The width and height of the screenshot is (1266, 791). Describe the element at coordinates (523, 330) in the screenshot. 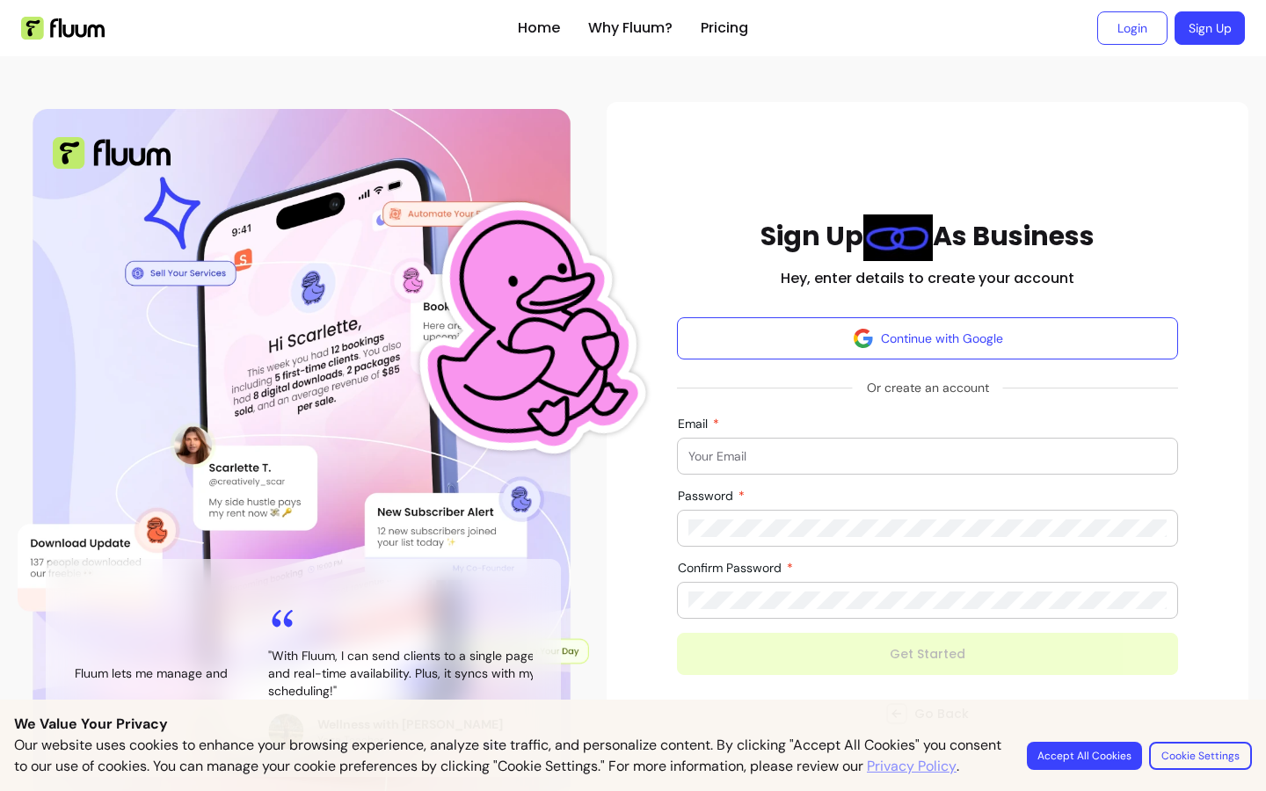

I see `img: Fluum Duck sticker` at that location.